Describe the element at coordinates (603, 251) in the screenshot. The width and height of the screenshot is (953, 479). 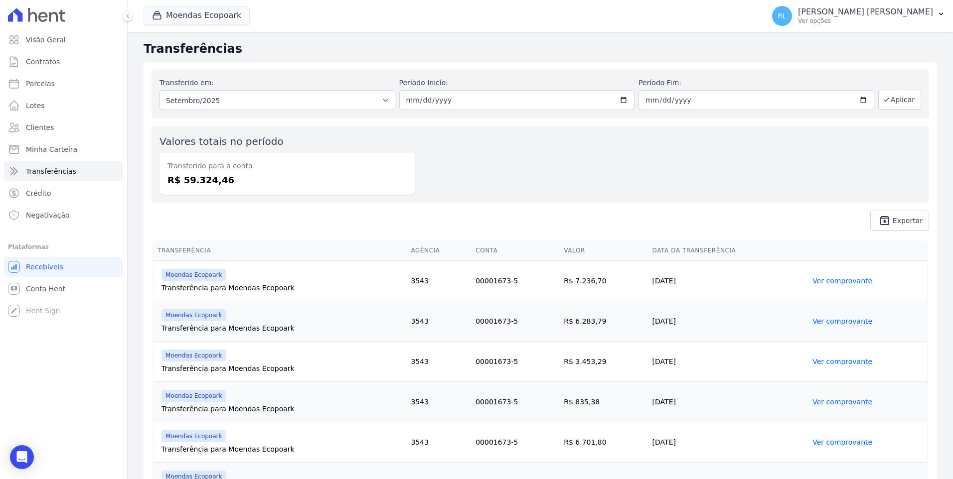
I see `th: Valor` at that location.